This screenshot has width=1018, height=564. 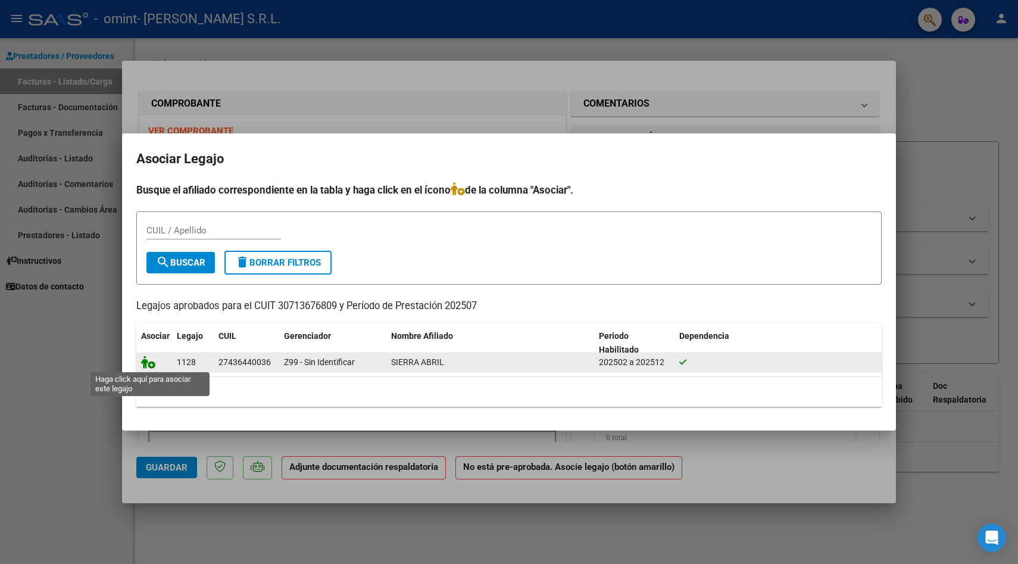 What do you see at coordinates (180, 263) in the screenshot?
I see `button: Buscar` at bounding box center [180, 263].